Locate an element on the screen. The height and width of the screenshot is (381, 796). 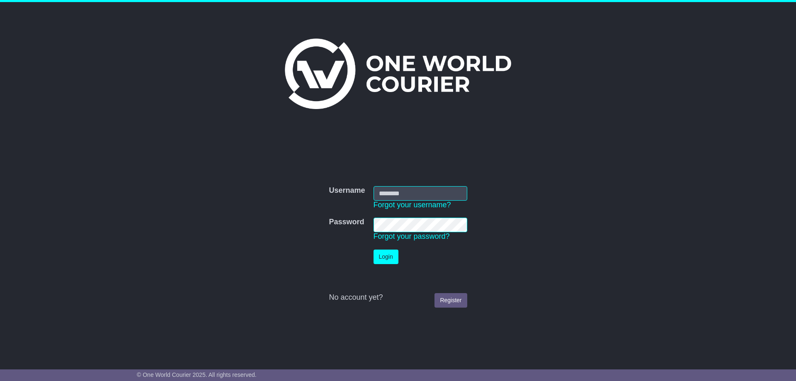
a: Forgot your password? is located at coordinates (412, 236).